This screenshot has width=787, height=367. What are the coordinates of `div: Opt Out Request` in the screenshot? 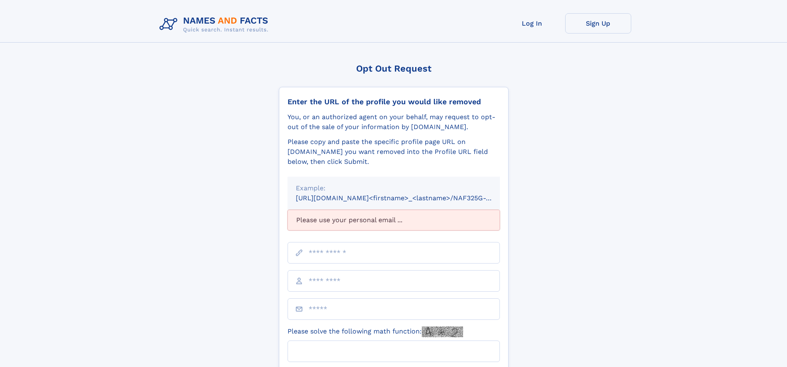 It's located at (394, 68).